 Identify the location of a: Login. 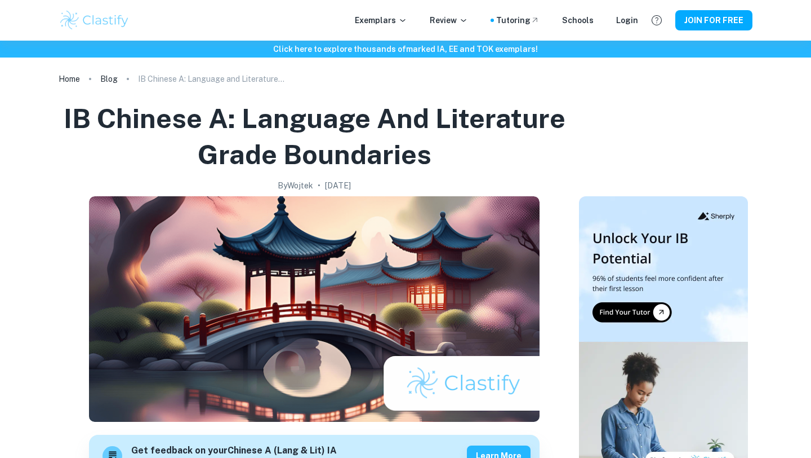
(627, 20).